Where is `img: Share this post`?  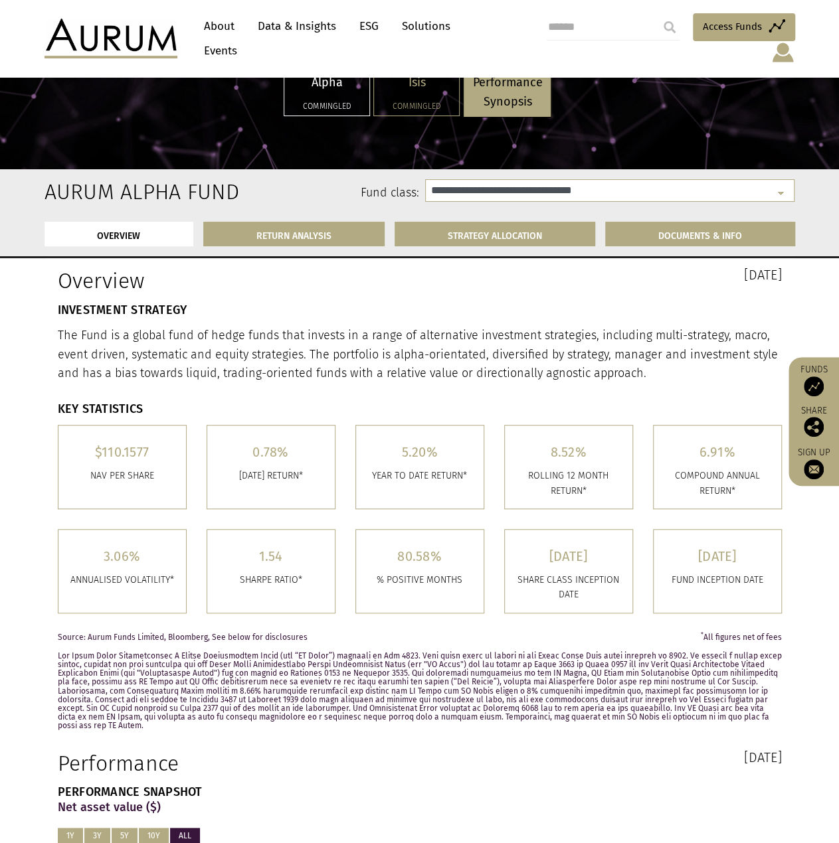 img: Share this post is located at coordinates (813, 427).